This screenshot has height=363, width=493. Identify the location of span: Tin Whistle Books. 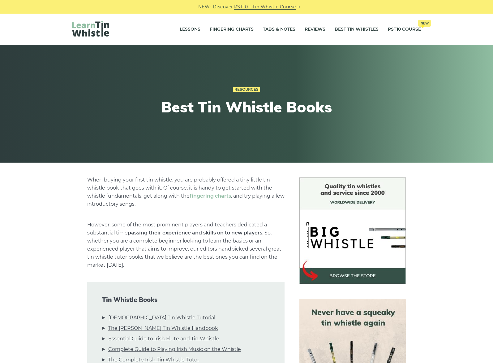
(186, 300).